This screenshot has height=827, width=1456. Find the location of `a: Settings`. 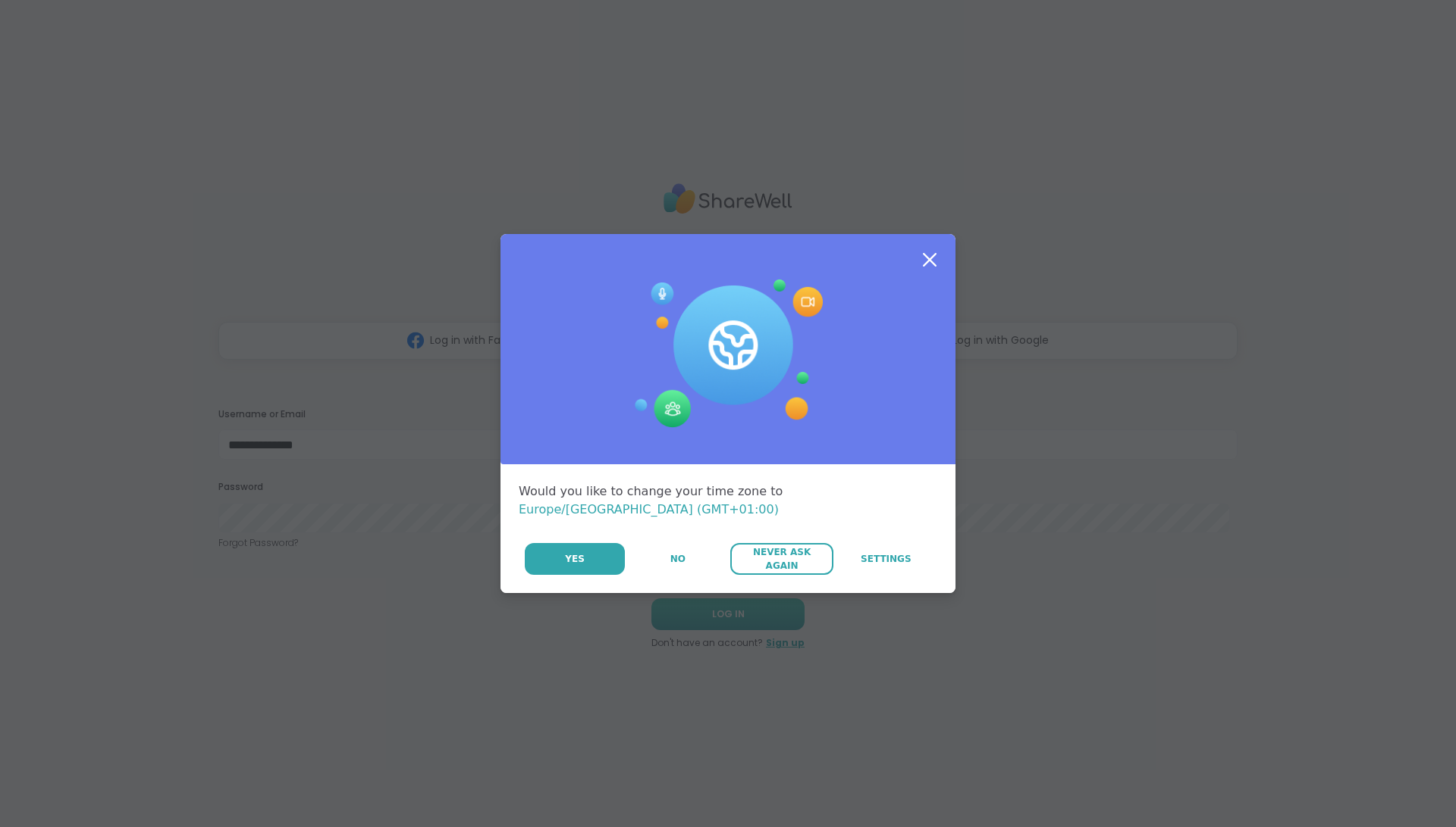

a: Settings is located at coordinates (886, 559).